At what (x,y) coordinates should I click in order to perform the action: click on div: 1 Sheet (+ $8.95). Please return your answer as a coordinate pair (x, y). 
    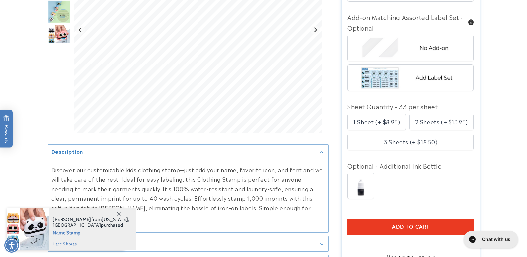
    Looking at the image, I should click on (377, 122).